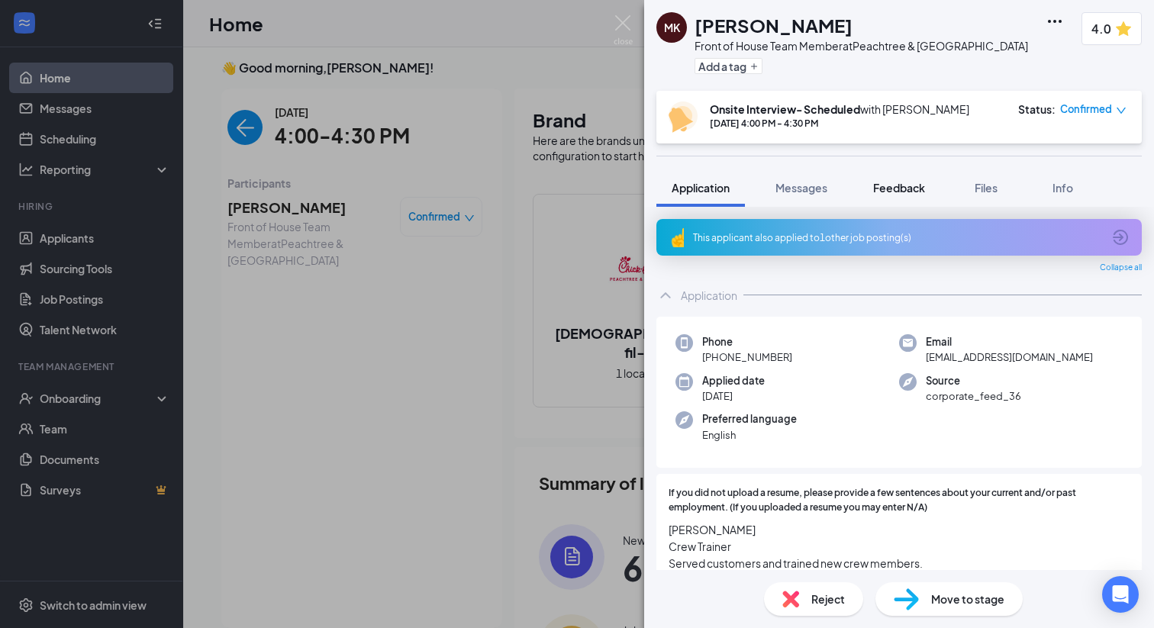  I want to click on div: MK, so click(671, 27).